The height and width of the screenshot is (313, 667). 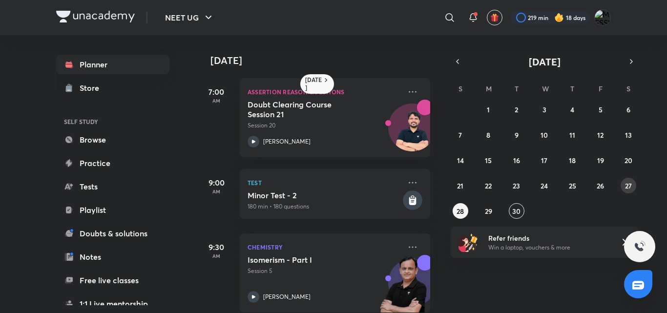 What do you see at coordinates (460, 88) in the screenshot?
I see `abbr: Sunday` at bounding box center [460, 88].